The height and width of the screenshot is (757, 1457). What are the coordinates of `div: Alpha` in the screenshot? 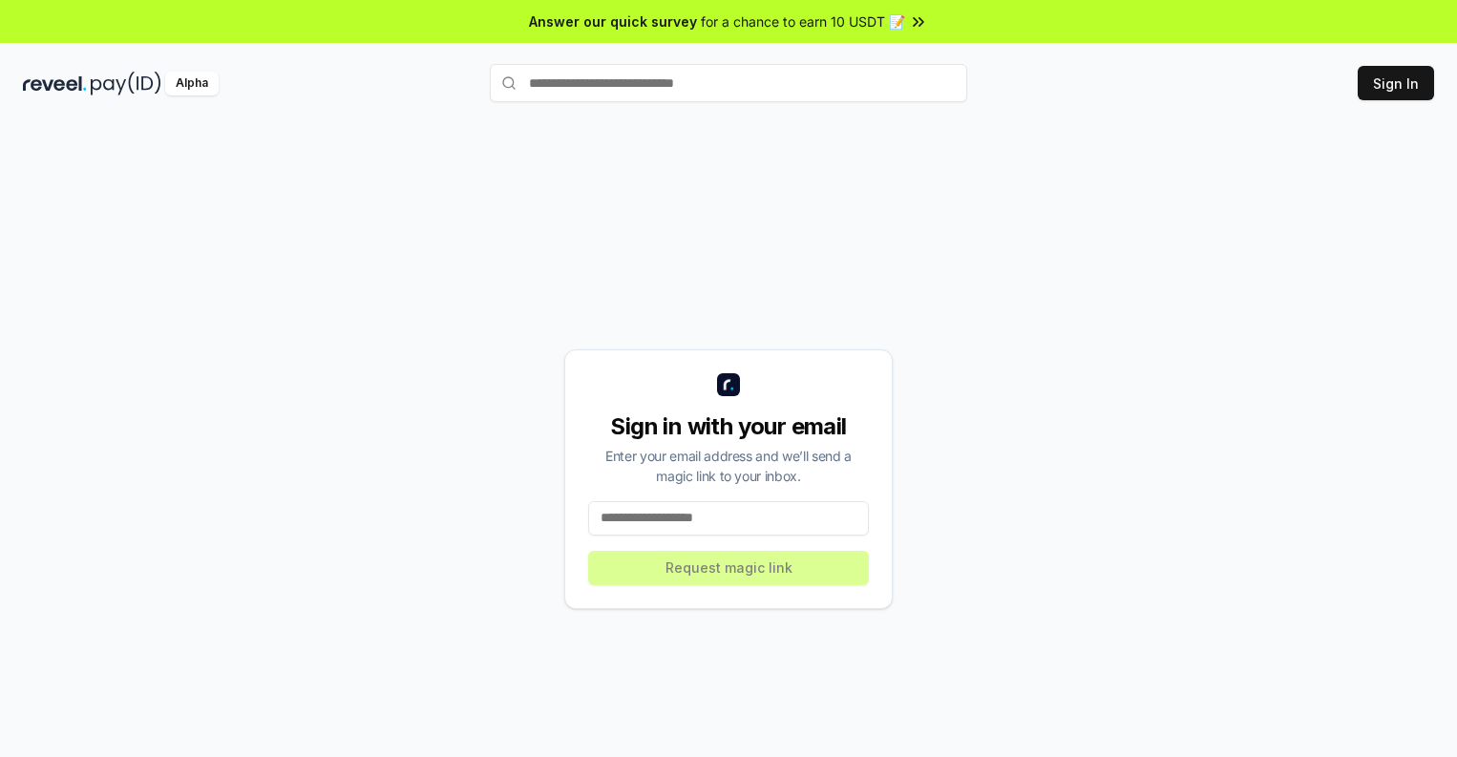 It's located at (192, 83).